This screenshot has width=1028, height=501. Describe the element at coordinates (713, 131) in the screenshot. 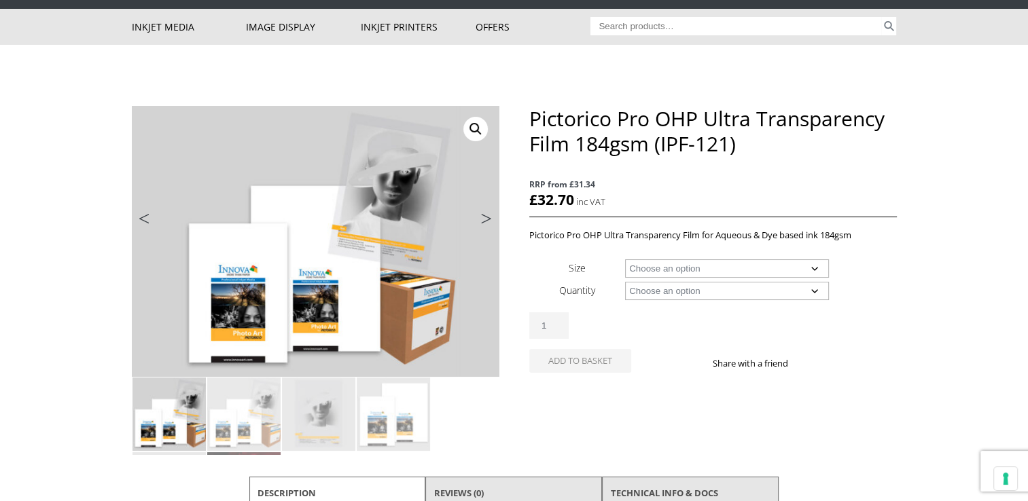

I see `h1: Pictorico Pro OHP Ultra Transparency Film 184gsm (IPF-121)` at that location.